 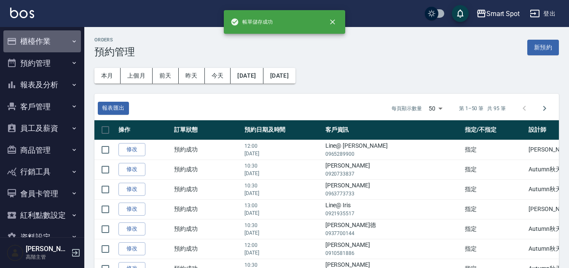 I want to click on button: 商品管理, so click(x=42, y=150).